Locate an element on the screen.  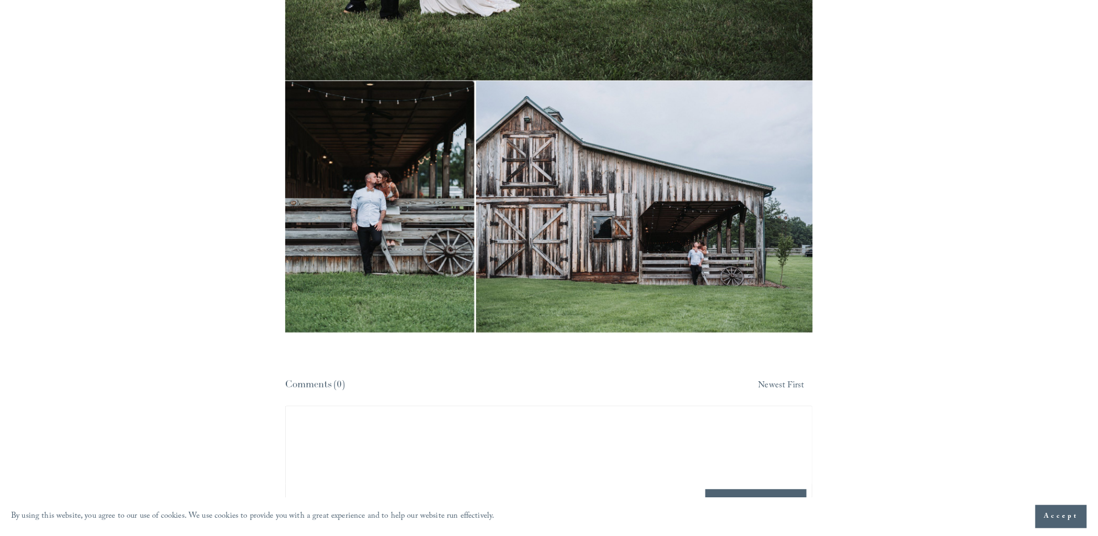
span: Accept is located at coordinates (1061, 517).